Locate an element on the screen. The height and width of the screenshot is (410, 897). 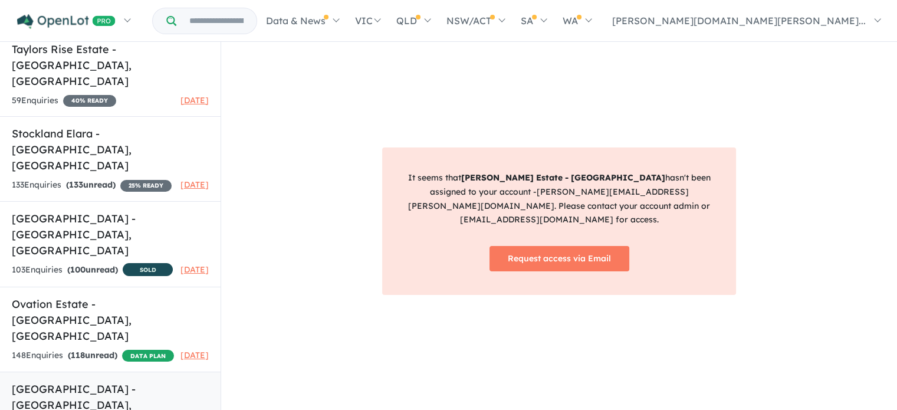
input: Try estate name, suburb, builder or developer is located at coordinates (216, 21).